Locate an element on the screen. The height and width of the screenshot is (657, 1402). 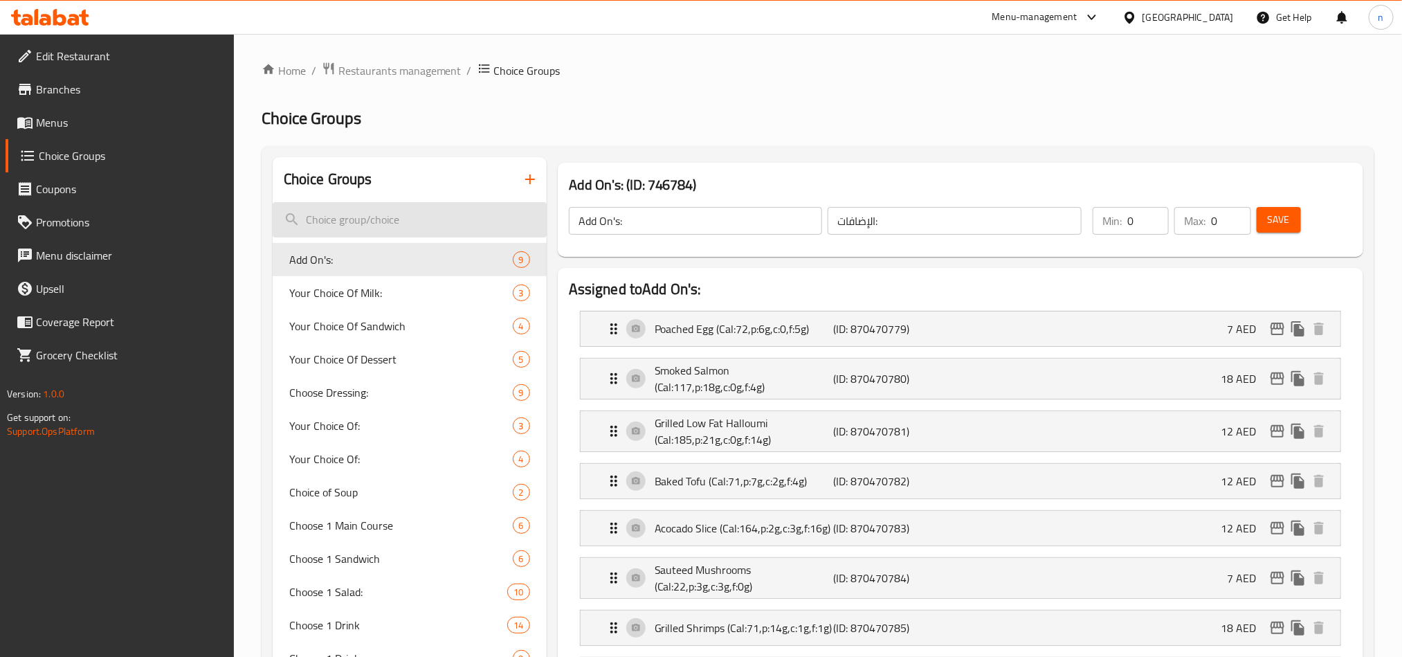
span: Get support on: is located at coordinates (39, 417).